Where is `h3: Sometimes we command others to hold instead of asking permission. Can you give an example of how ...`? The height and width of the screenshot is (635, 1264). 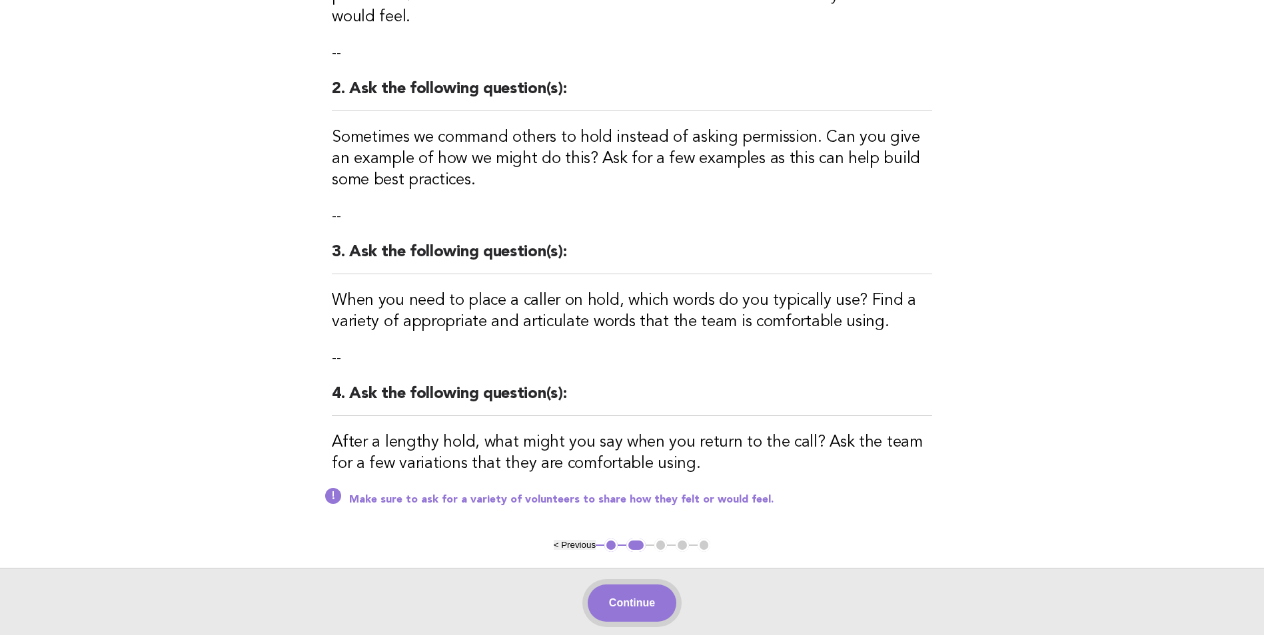 h3: Sometimes we command others to hold instead of asking permission. Can you give an example of how ... is located at coordinates (631, 159).